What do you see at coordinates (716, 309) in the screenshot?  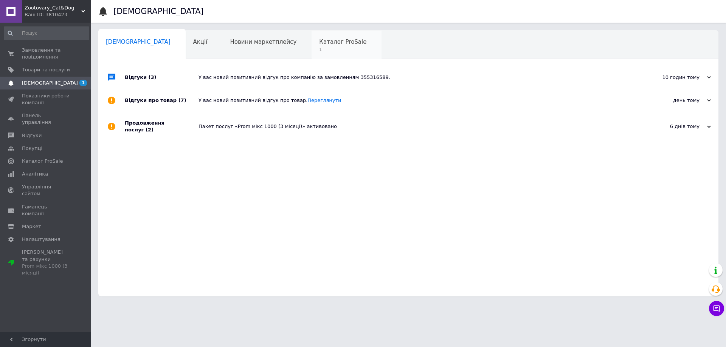 I see `button: Чат з покупцем` at bounding box center [716, 309].